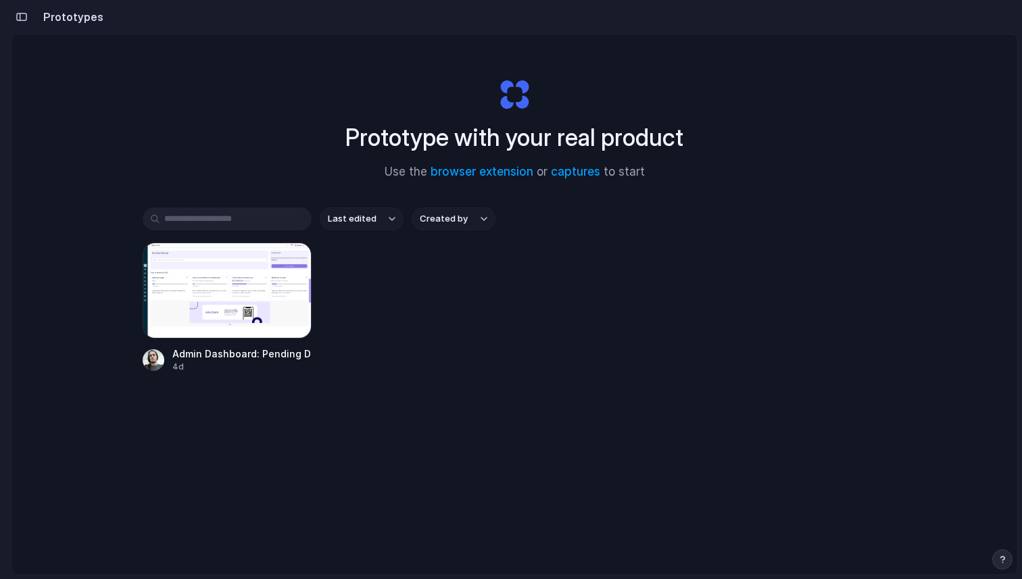 The width and height of the screenshot is (1022, 579). Describe the element at coordinates (362, 219) in the screenshot. I see `button: Last edited` at that location.